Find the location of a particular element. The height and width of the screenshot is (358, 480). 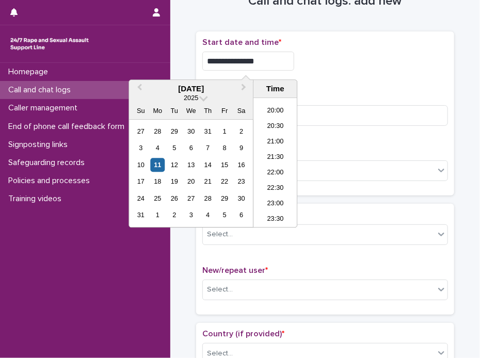

div: Choose Monday, September 1st, 2025 is located at coordinates (157, 215).